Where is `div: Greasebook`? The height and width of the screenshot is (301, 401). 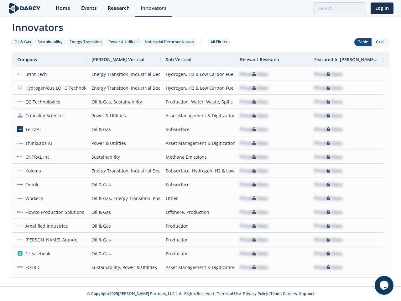
div: Greasebook is located at coordinates (37, 253).